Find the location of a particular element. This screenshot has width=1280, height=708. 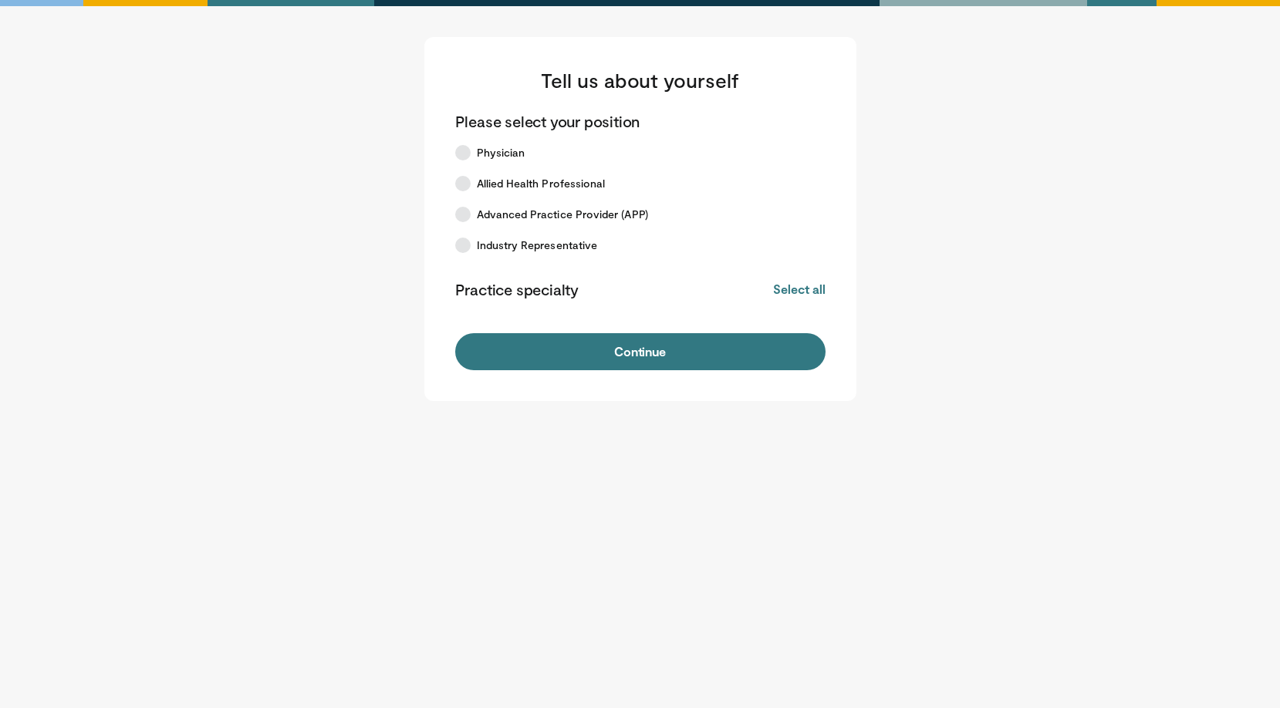

span: Industry Representative is located at coordinates (537, 245).